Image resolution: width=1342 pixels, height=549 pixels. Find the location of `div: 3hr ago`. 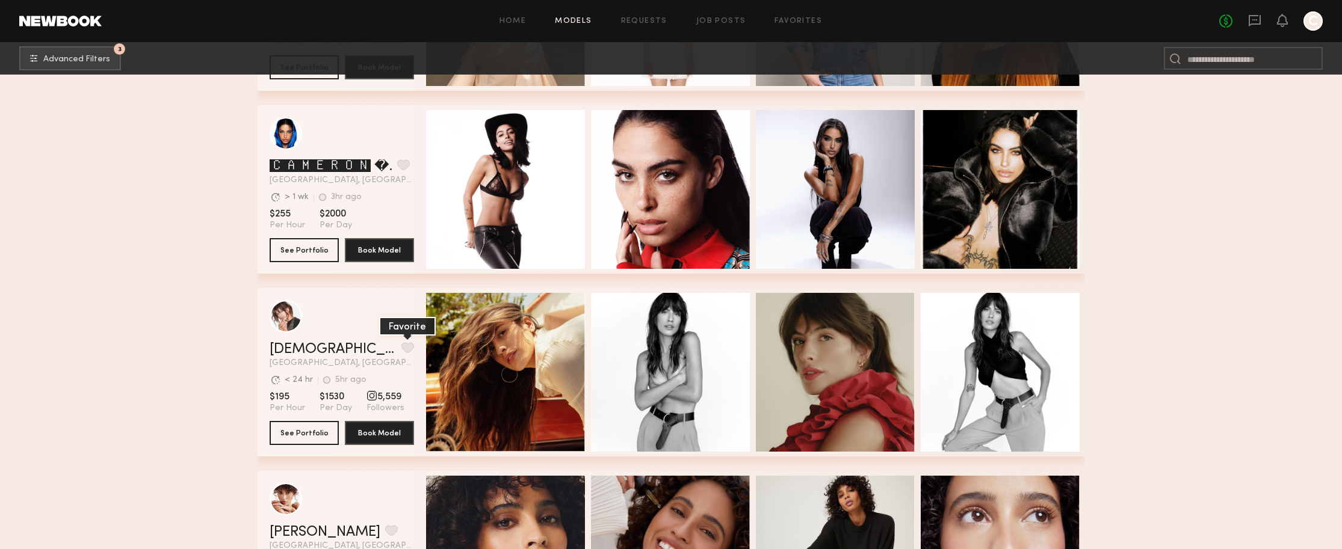

div: 3hr ago is located at coordinates (346, 197).